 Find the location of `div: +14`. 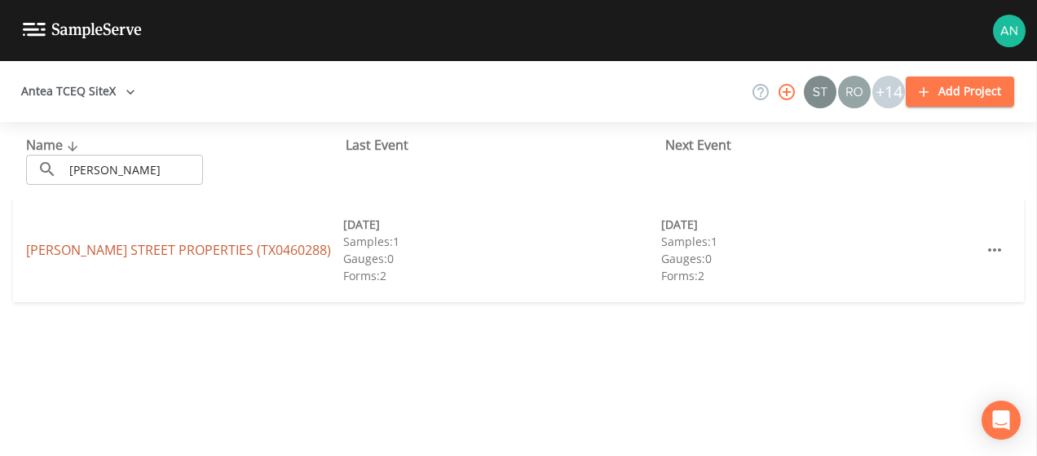

div: +14 is located at coordinates (888, 92).